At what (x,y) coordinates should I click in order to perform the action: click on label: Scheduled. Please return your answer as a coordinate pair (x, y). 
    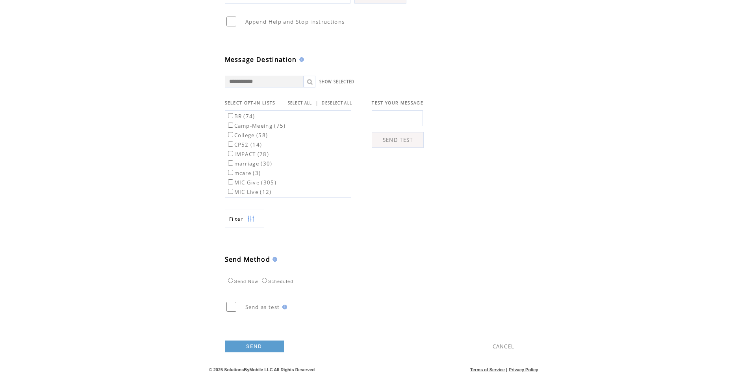
    Looking at the image, I should click on (277, 281).